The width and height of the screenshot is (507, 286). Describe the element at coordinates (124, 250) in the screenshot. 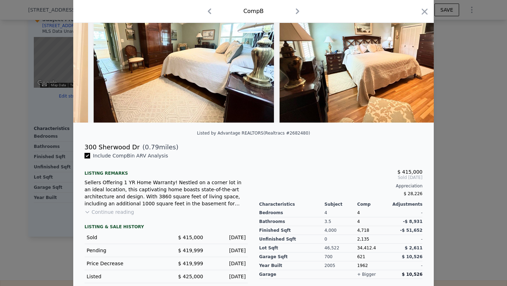

I see `div: Pending` at that location.